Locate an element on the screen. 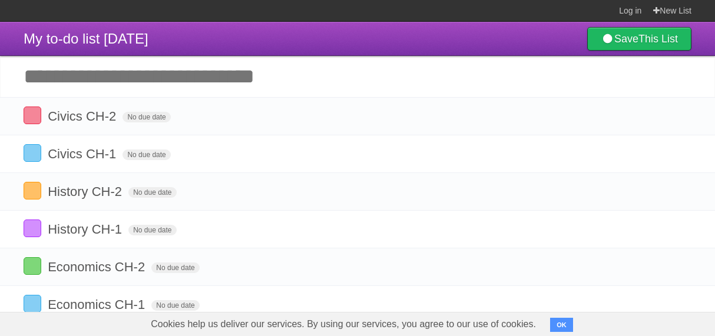 This screenshot has height=336, width=715. span: Economics CH-2 is located at coordinates (98, 267).